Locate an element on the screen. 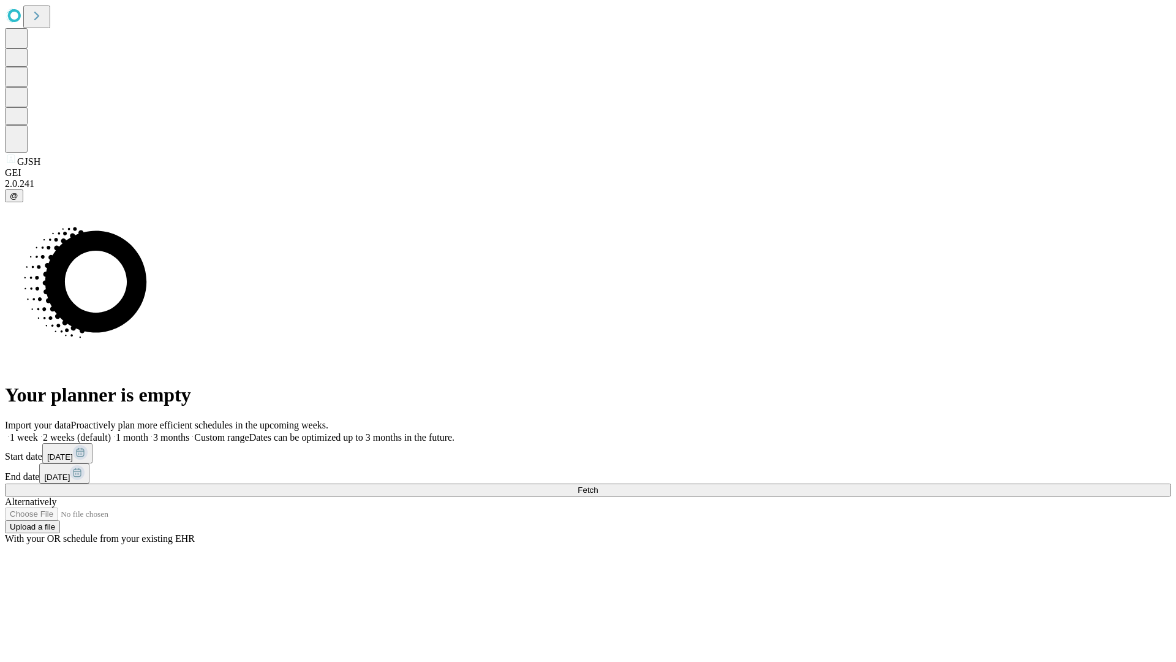  span: 1 week is located at coordinates (24, 437).